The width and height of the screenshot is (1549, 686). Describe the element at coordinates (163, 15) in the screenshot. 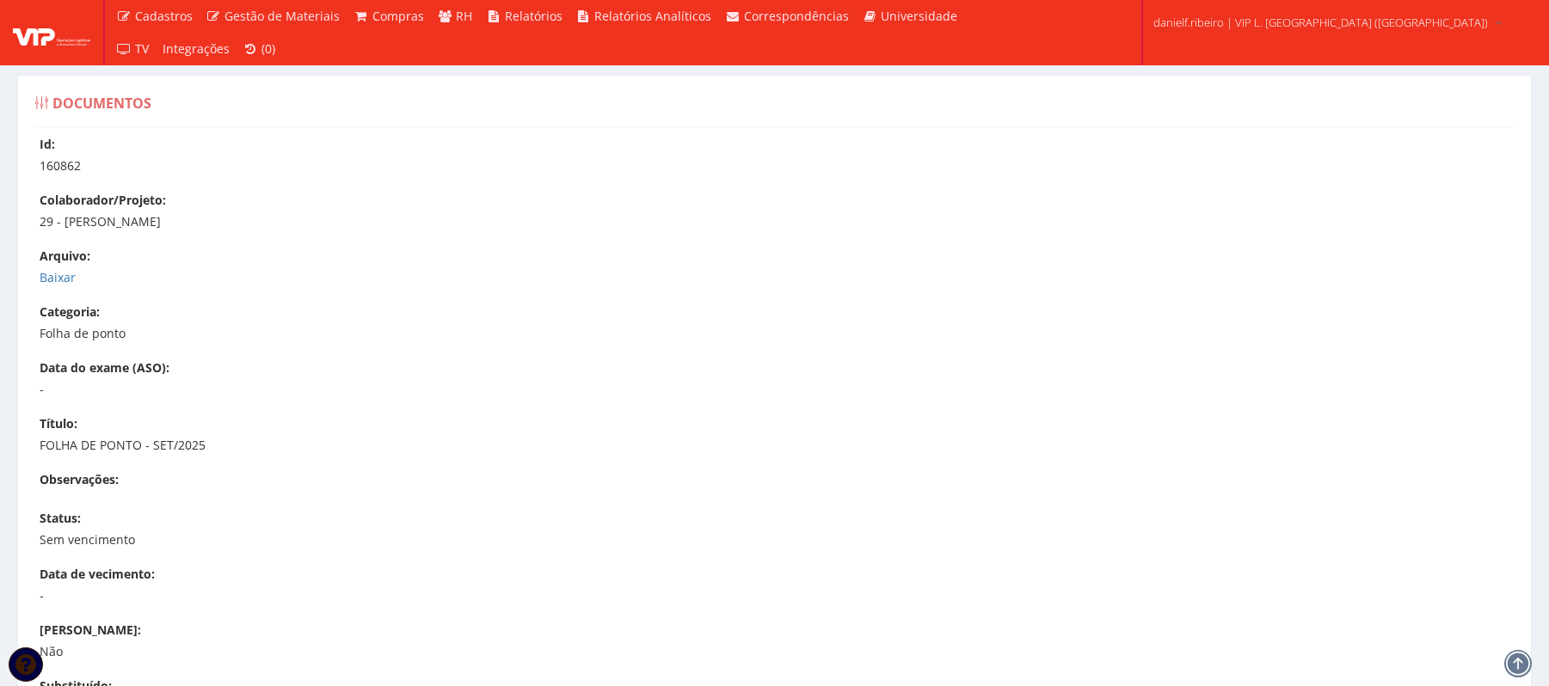

I see `span: Cadastros` at that location.